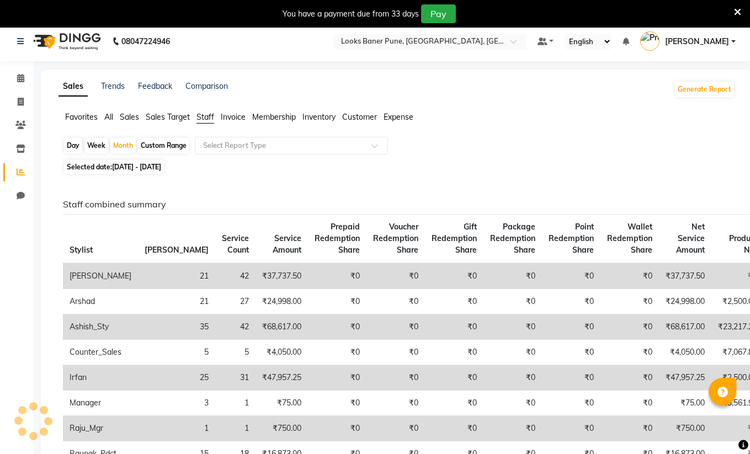 This screenshot has height=454, width=750. I want to click on td: 31, so click(235, 378).